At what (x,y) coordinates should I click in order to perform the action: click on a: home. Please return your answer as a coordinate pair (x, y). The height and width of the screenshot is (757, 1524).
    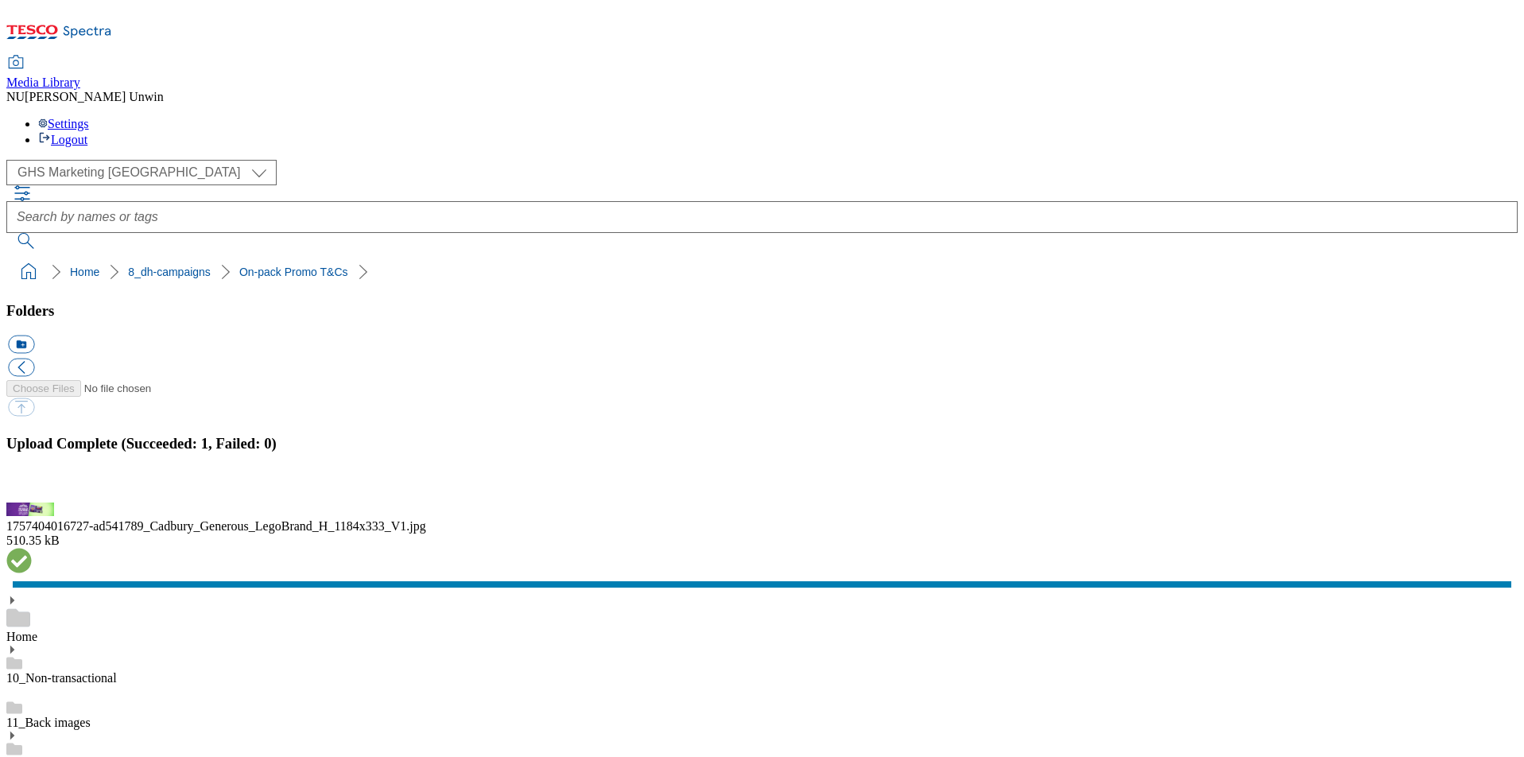
    Looking at the image, I should click on (29, 272).